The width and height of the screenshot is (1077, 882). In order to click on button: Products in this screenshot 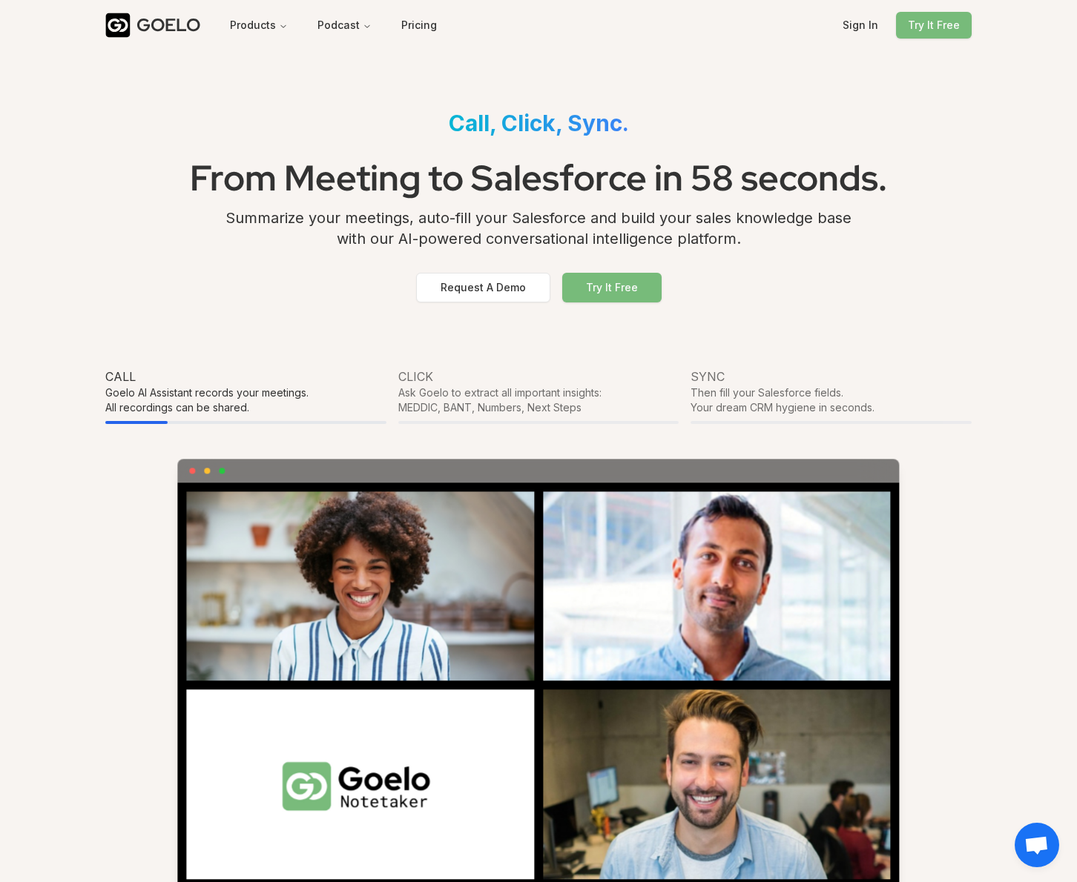, I will do `click(259, 25)`.